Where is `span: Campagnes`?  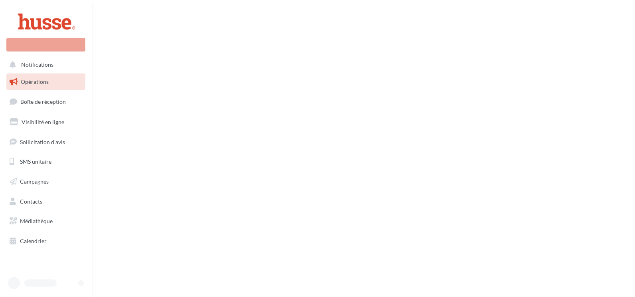
span: Campagnes is located at coordinates (34, 181).